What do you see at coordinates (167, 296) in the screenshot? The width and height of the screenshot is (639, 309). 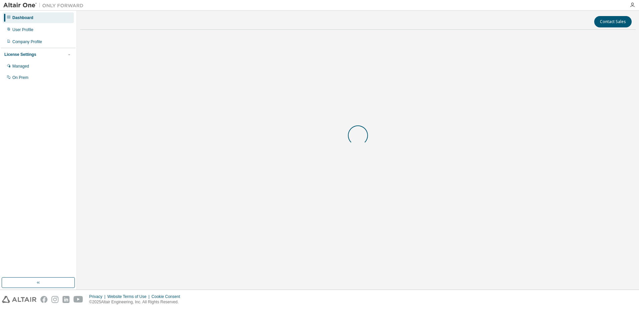 I see `div: Cookie Consent` at bounding box center [167, 296].